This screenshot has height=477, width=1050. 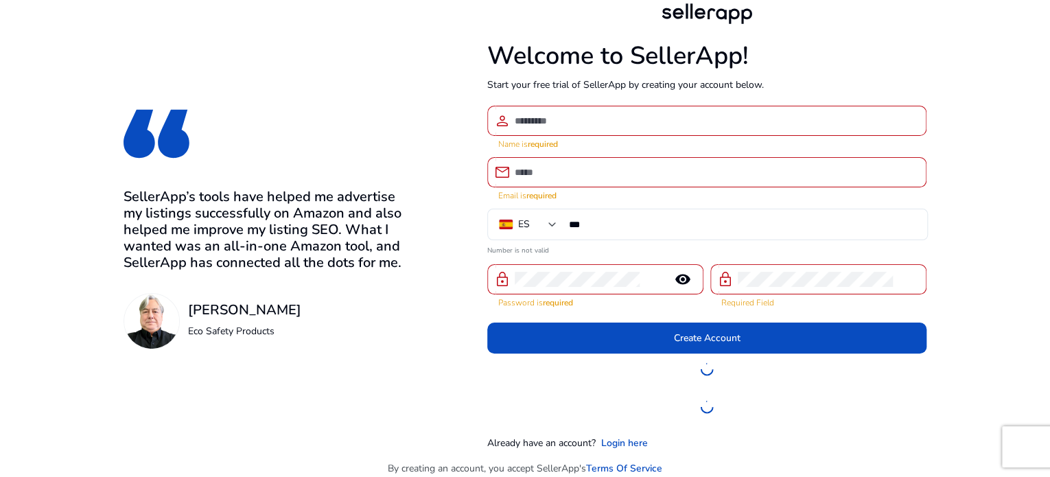 I want to click on mat-error: Password is, so click(x=595, y=301).